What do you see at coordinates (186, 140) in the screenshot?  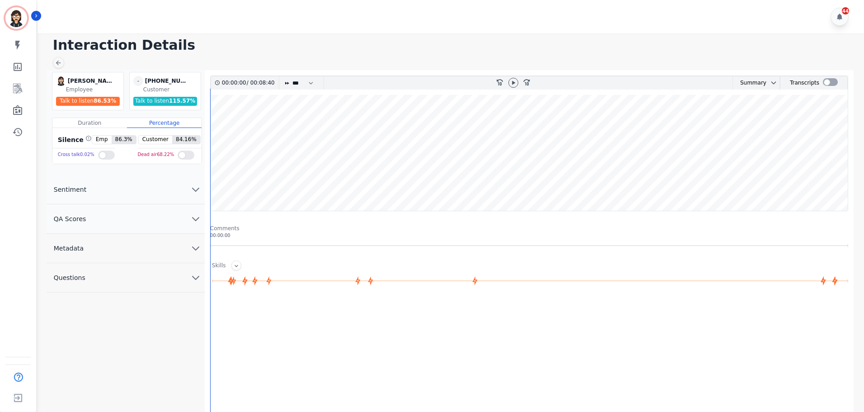 I see `span: 84.16 %` at bounding box center [186, 140].